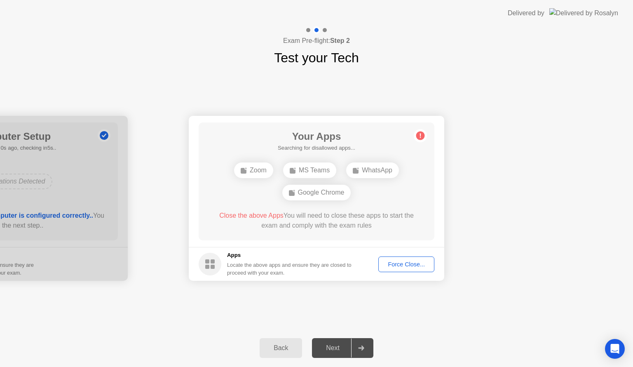  Describe the element at coordinates (317, 58) in the screenshot. I see `h1: Test your Tech` at that location.